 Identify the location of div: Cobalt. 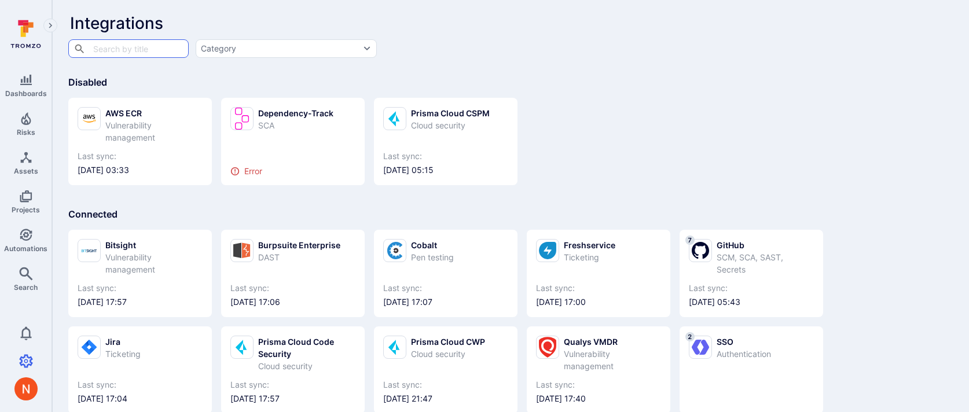
(432, 245).